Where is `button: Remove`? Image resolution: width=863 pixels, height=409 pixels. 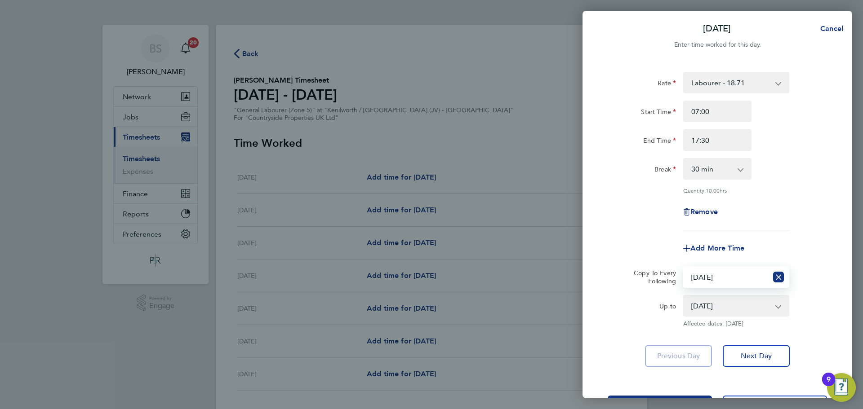 button: Remove is located at coordinates (700, 212).